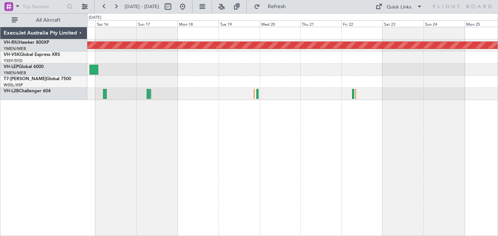  I want to click on div: Tue 19, so click(239, 23).